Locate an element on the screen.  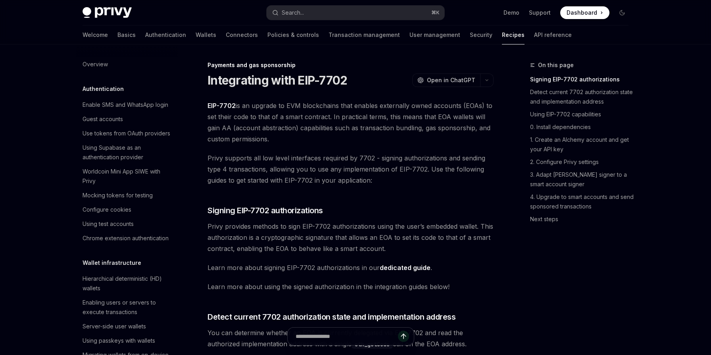
div: Hierarchical deterministic (HD) wallets is located at coordinates (128, 283).